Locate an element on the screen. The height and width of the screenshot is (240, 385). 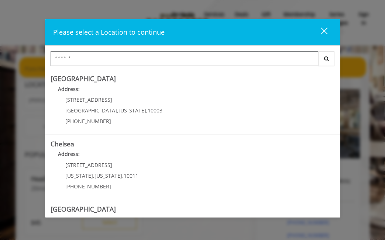
span: 10003 is located at coordinates (155, 110).